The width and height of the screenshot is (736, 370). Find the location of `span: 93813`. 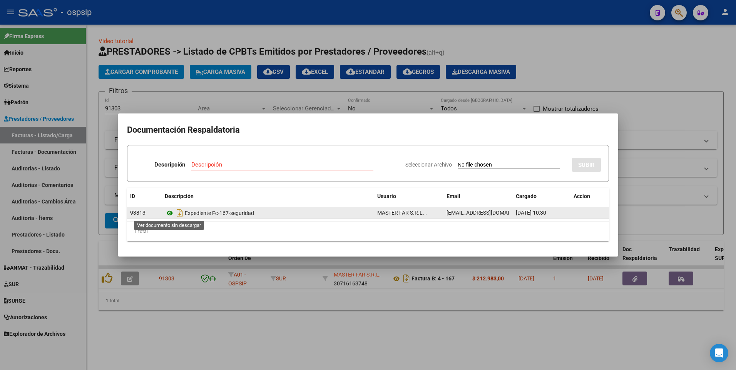

span: 93813 is located at coordinates (138, 213).